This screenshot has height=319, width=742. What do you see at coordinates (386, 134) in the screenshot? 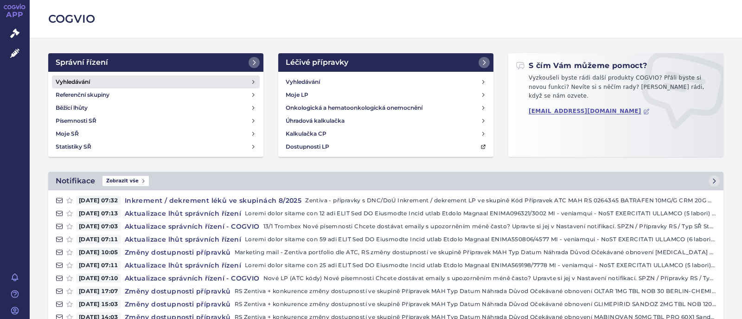
I see `a: Kalkulačka CP` at bounding box center [386, 134].